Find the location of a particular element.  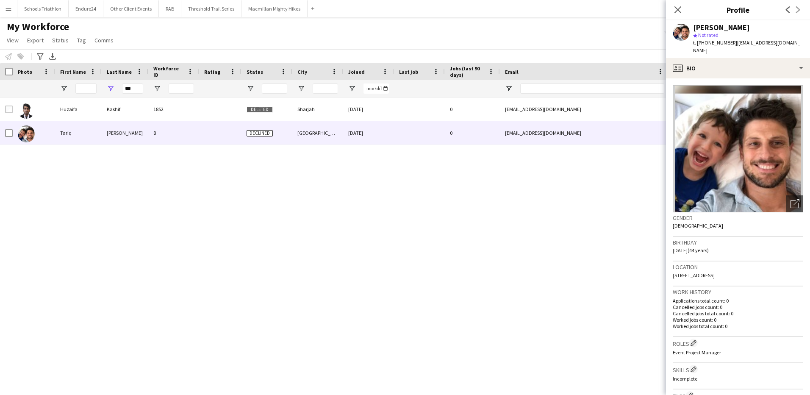

span: Workforce ID is located at coordinates (169, 72).